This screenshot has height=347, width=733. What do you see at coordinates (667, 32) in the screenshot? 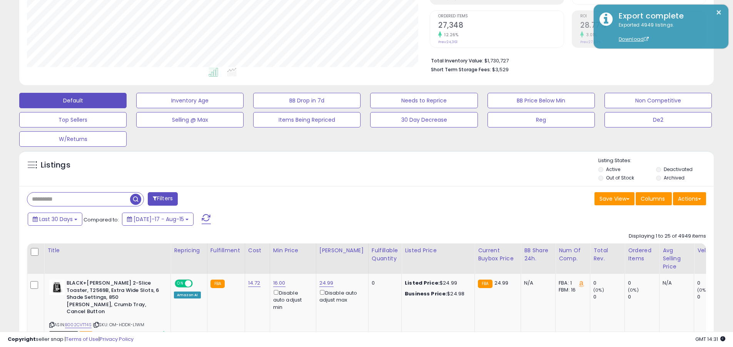
I see `div: Exported 4949 listings.` at bounding box center [667, 32].